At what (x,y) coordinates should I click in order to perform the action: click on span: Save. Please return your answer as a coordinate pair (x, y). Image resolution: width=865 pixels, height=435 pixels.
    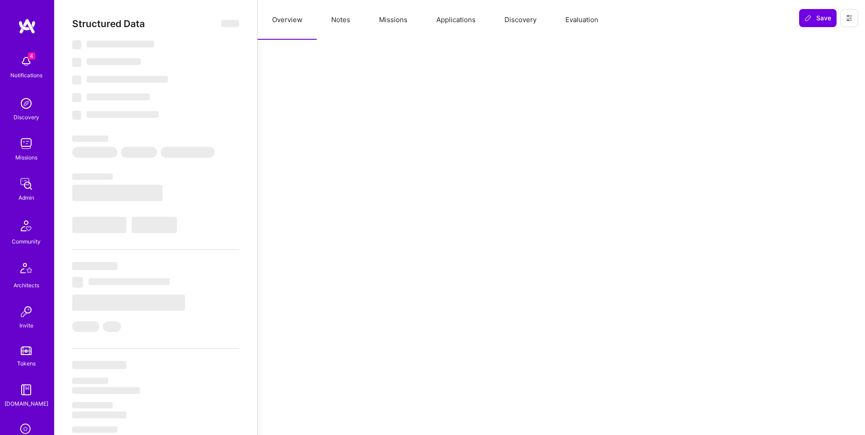
    Looking at the image, I should click on (818, 18).